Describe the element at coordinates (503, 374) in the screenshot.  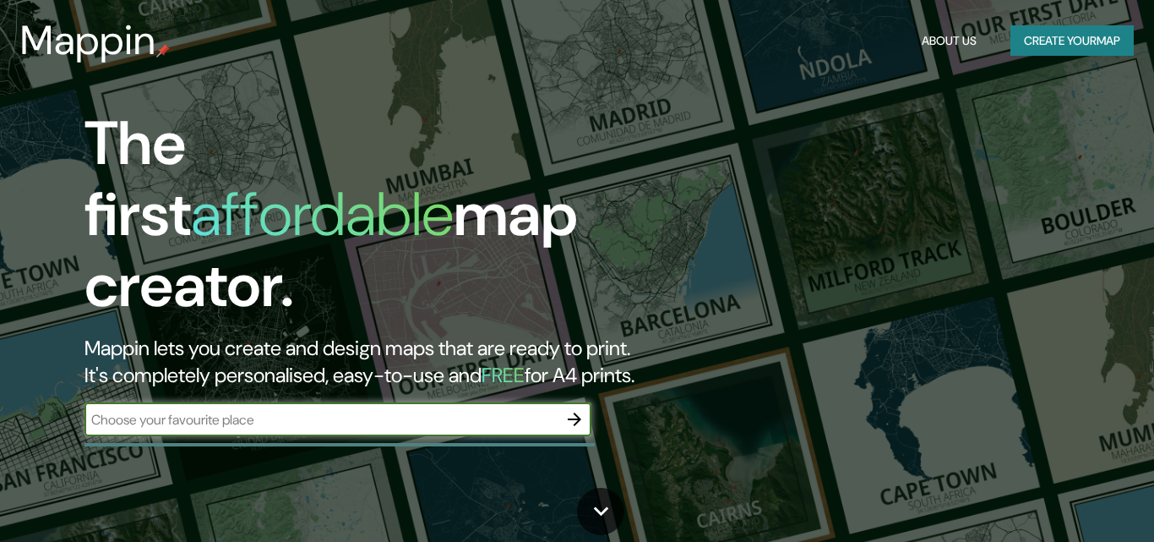
I see `h5: FREE` at that location.